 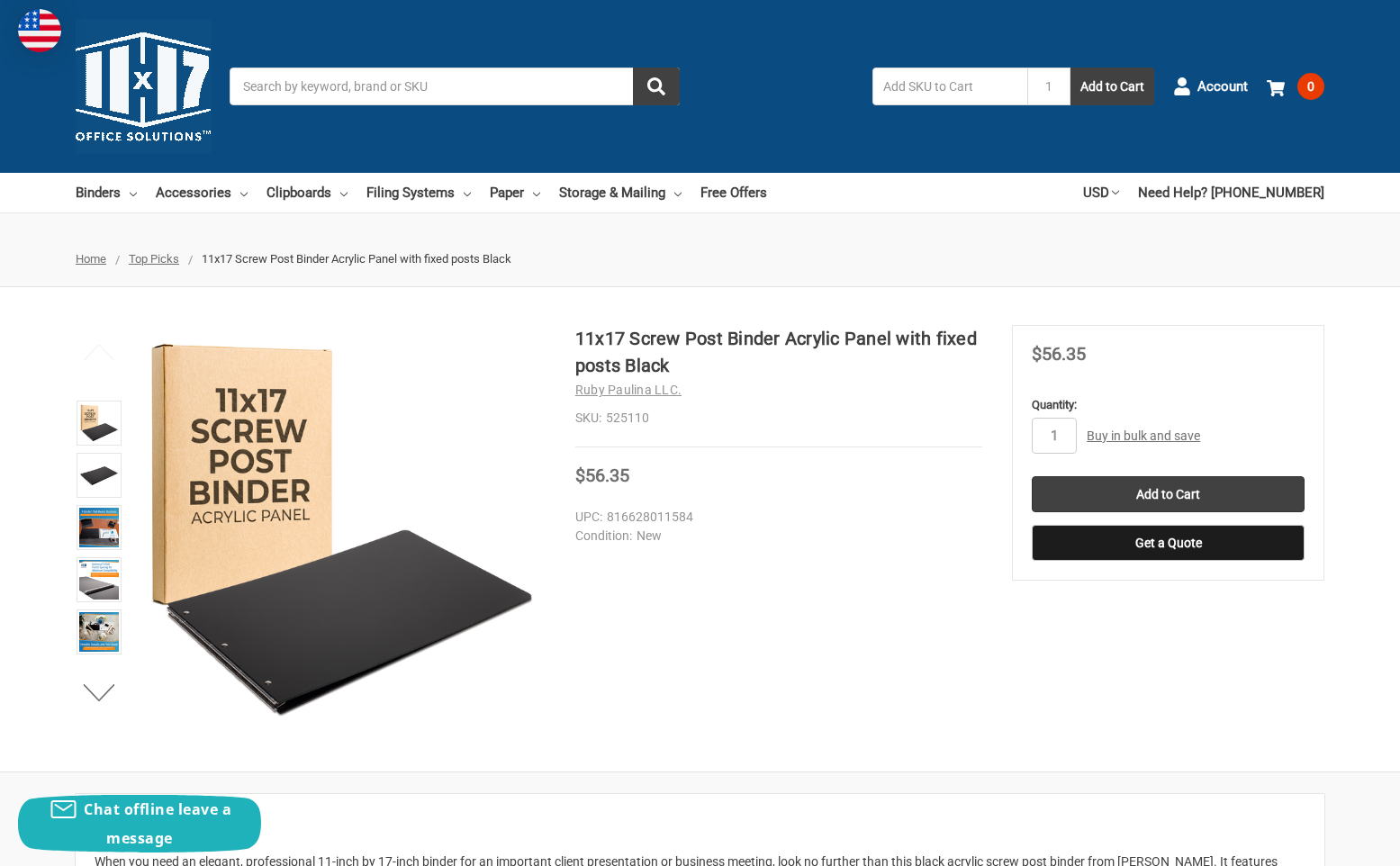 I want to click on button: Previous, so click(x=99, y=352).